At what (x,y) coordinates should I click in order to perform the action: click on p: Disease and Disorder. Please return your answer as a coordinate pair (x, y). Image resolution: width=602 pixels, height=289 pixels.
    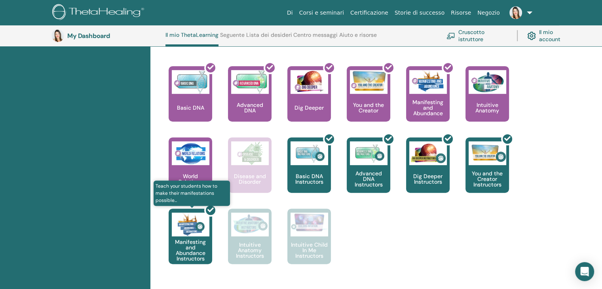
    Looking at the image, I should click on (250, 179).